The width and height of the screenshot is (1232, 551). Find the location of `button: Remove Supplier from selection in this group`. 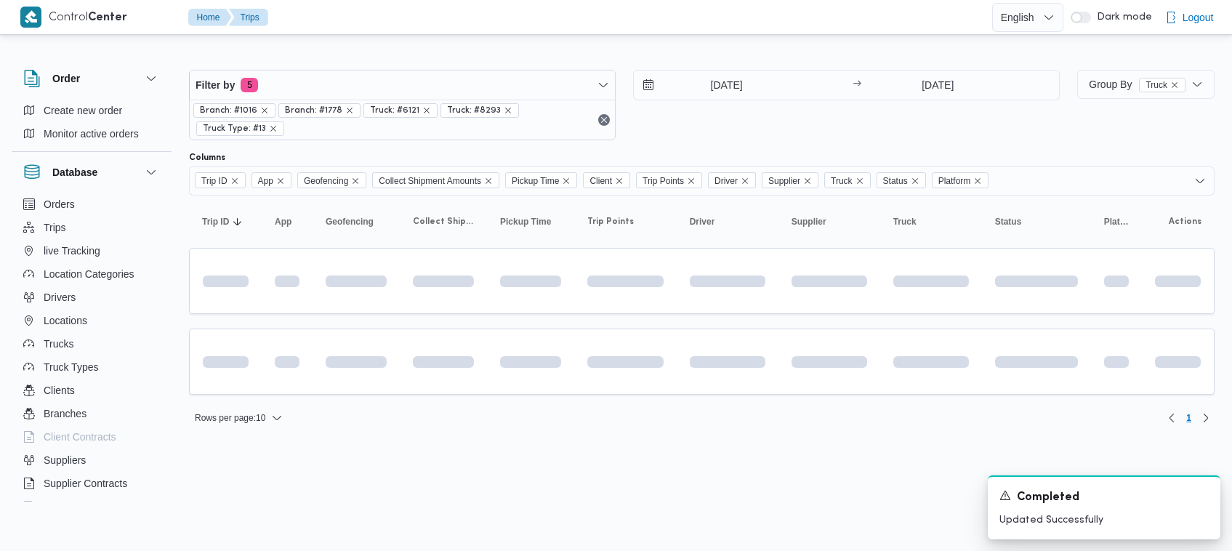

button: Remove Supplier from selection in this group is located at coordinates (808, 181).